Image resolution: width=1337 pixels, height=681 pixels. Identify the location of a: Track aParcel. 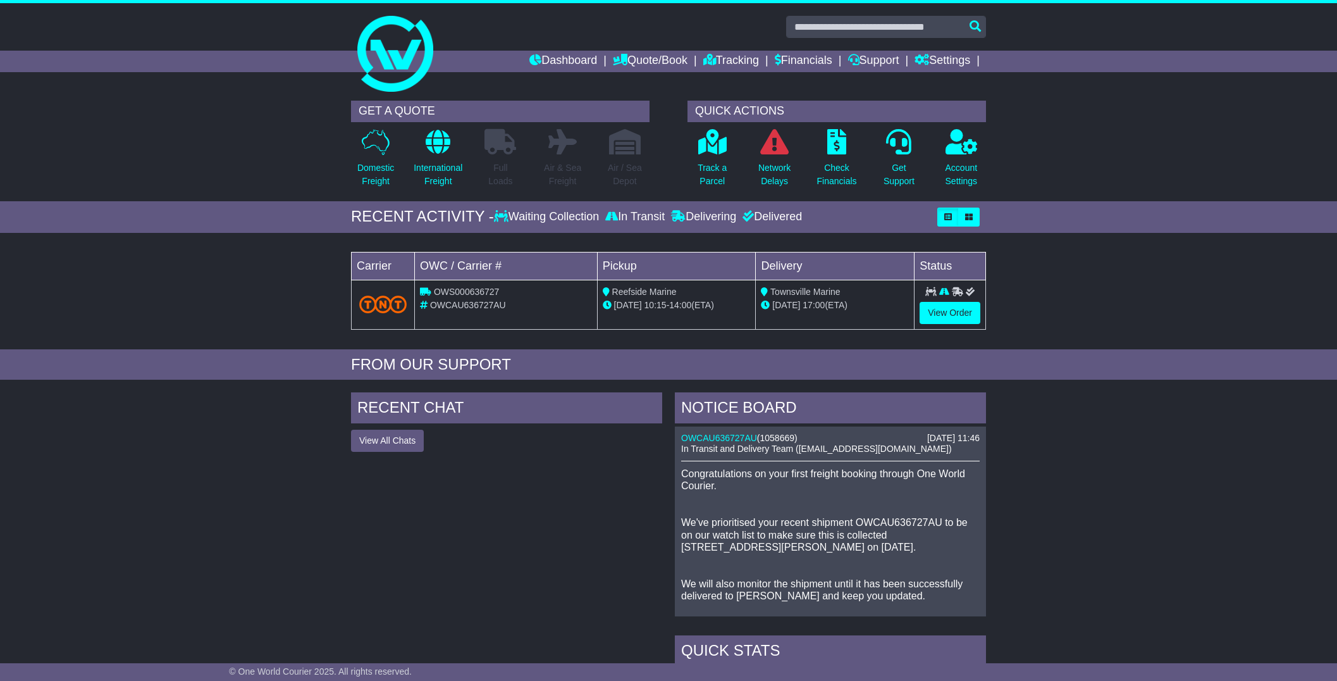
(712, 161).